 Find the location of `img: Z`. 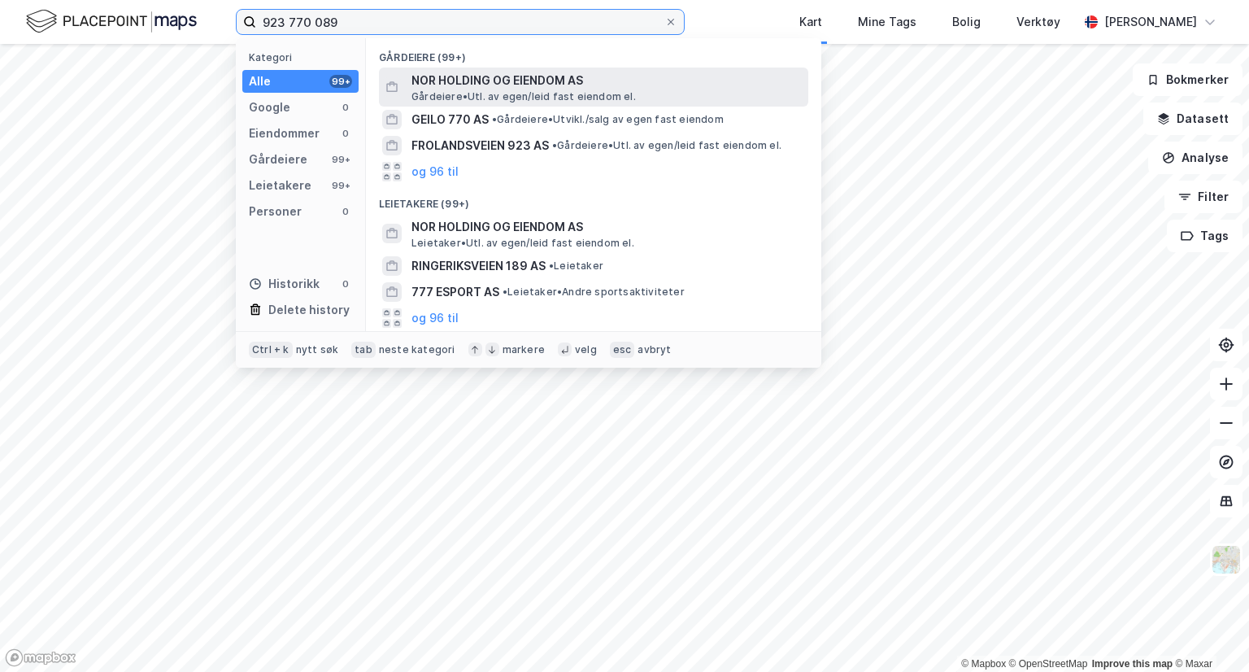

img: Z is located at coordinates (1226, 560).